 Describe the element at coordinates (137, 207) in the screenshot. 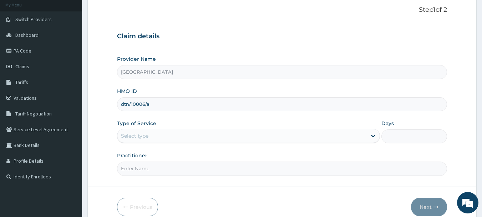

I see `button: Previous` at that location.